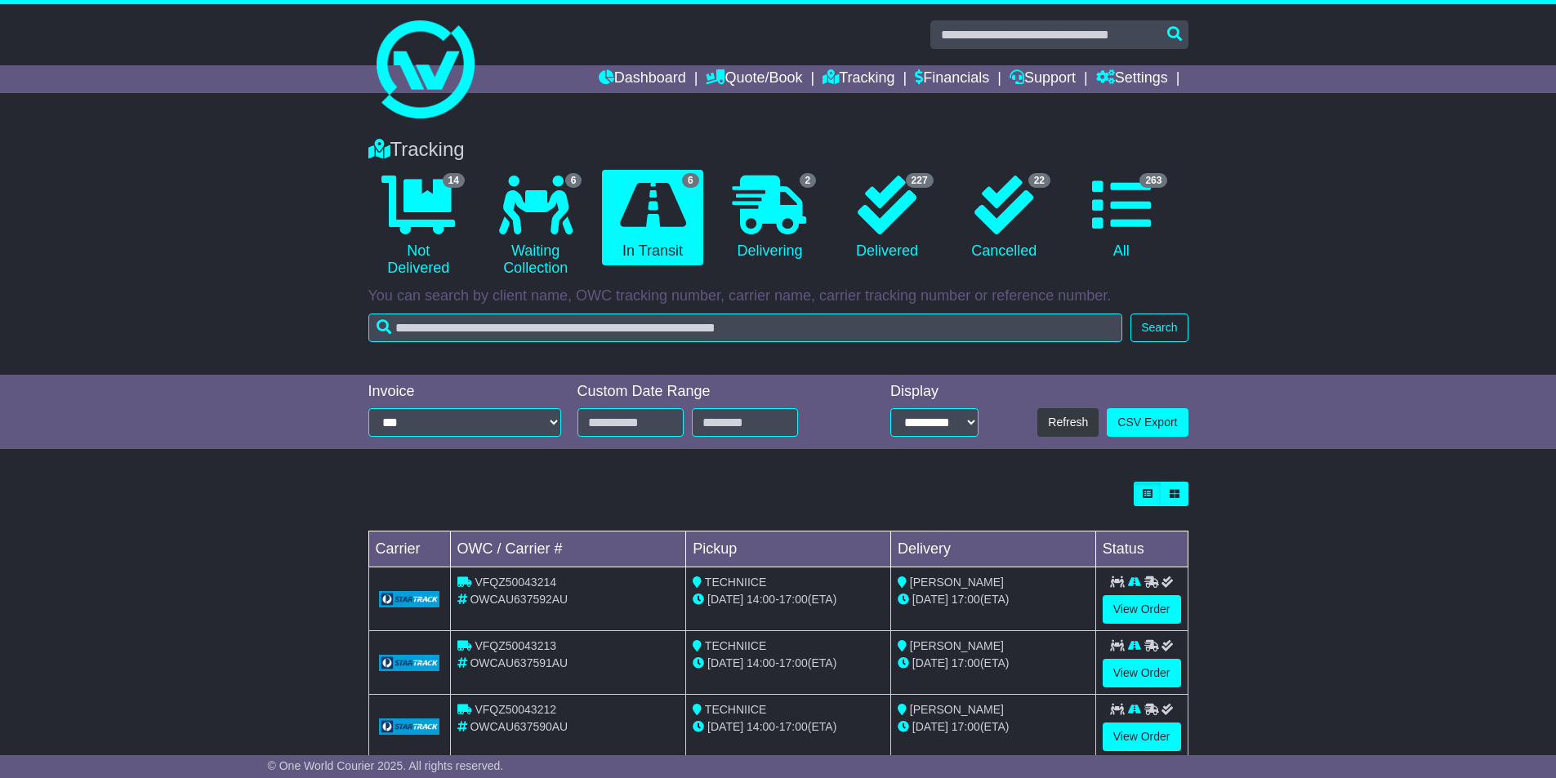 The width and height of the screenshot is (1556, 778). Describe the element at coordinates (1004, 218) in the screenshot. I see `a: 22 Cancelled` at that location.